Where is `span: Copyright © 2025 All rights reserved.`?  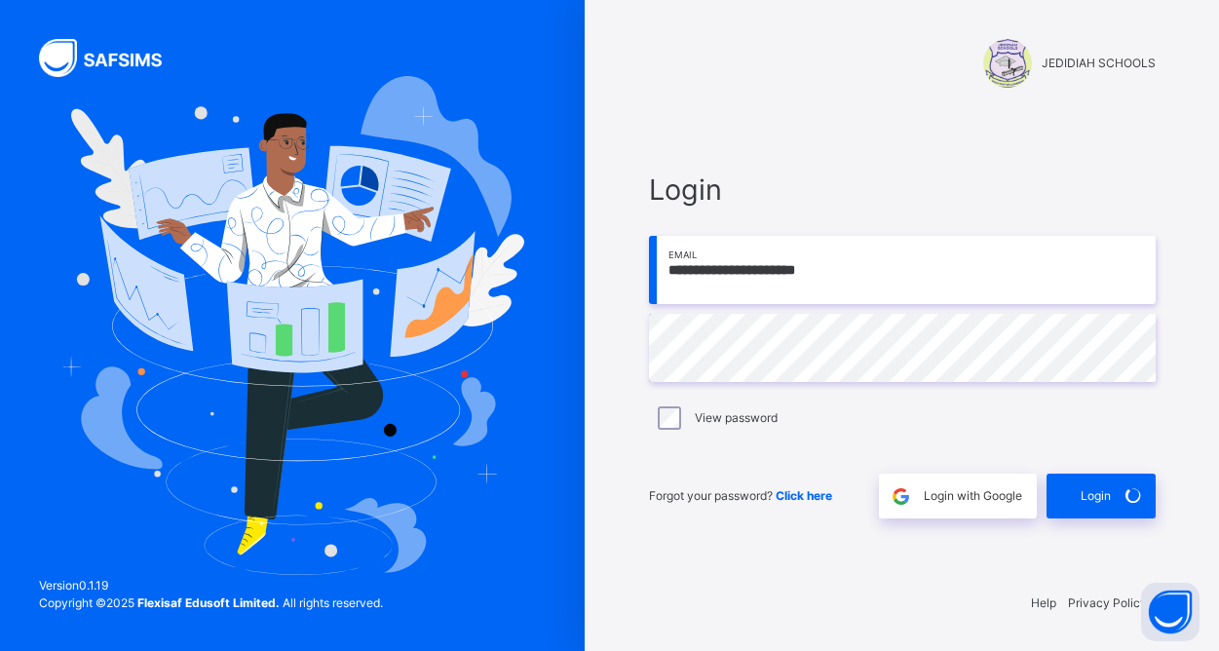 span: Copyright © 2025 All rights reserved. is located at coordinates (210, 602).